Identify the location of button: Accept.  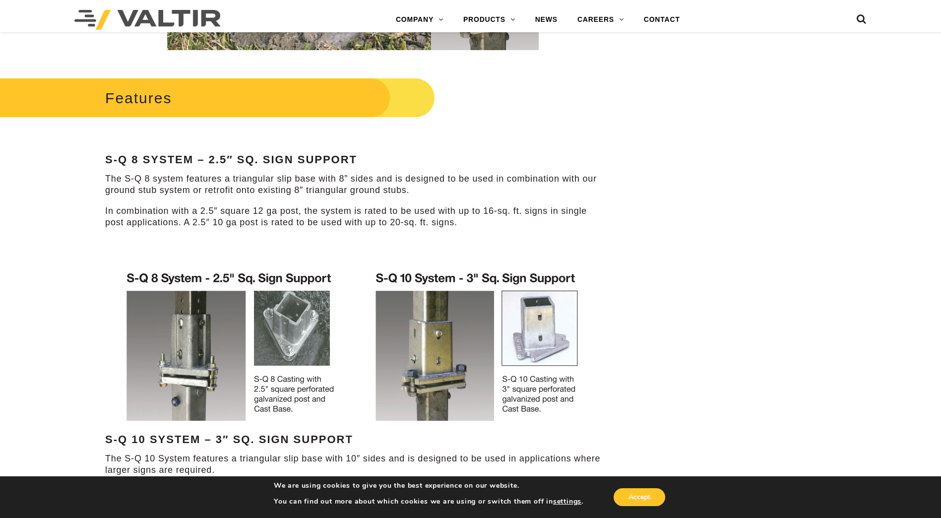
(639, 497).